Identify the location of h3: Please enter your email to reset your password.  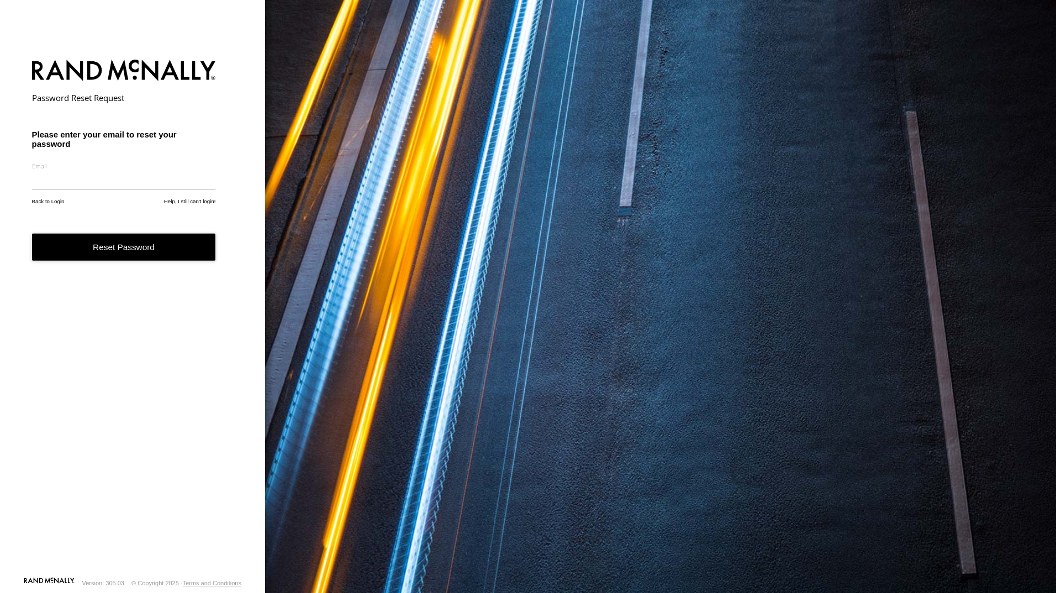
(124, 139).